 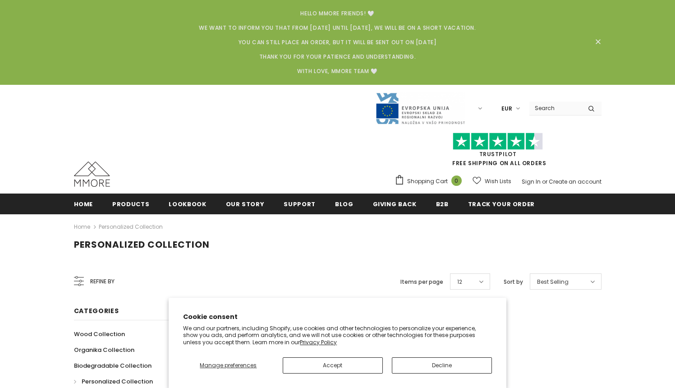 What do you see at coordinates (531, 181) in the screenshot?
I see `a: Sign In` at bounding box center [531, 181].